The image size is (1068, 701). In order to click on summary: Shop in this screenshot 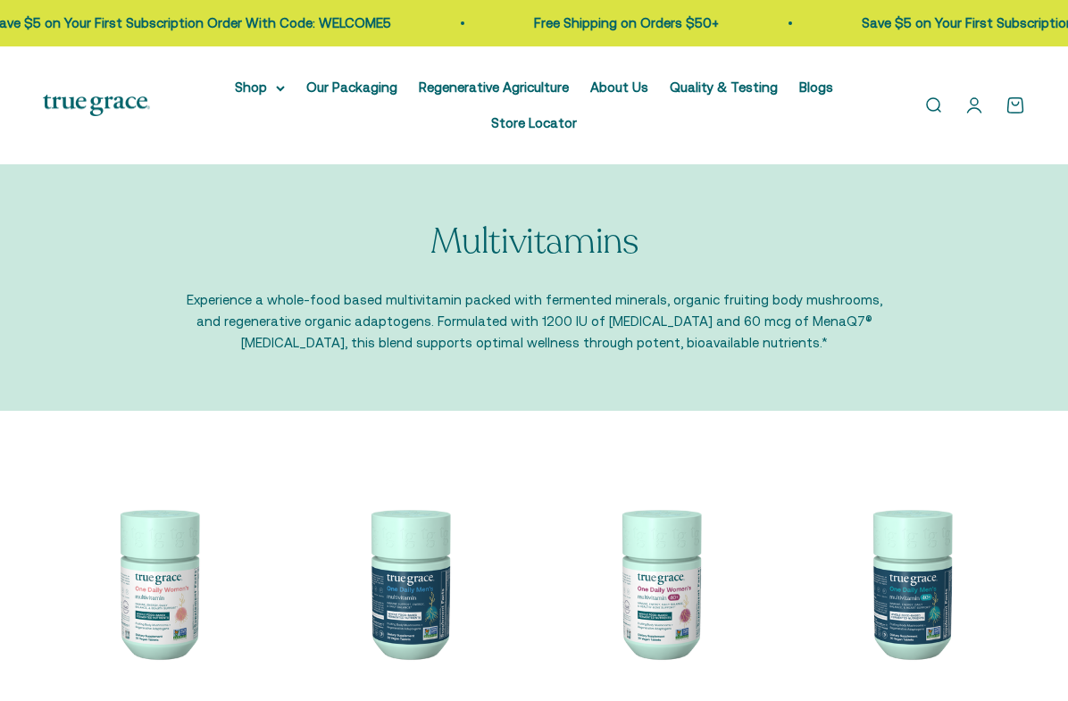, I will do `click(260, 88)`.